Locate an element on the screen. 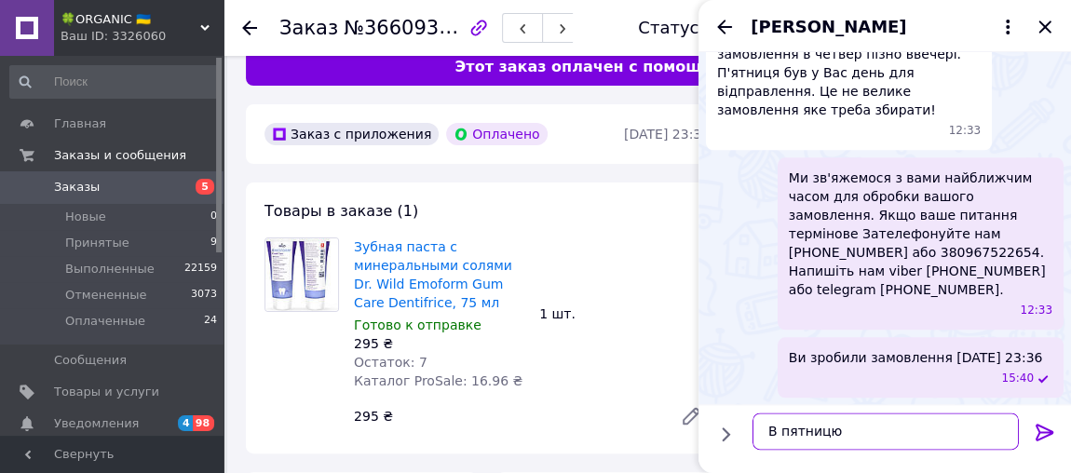  span: Ми зв'яжемося з вами найближчим часом для обробки вашого замовлення. Якщо ваше питання термінове ... is located at coordinates (921, 234).